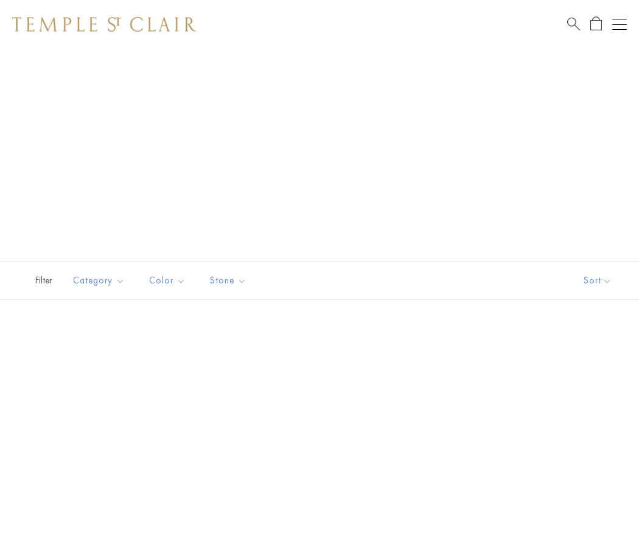 Image resolution: width=639 pixels, height=540 pixels. Describe the element at coordinates (167, 280) in the screenshot. I see `button: Color` at that location.